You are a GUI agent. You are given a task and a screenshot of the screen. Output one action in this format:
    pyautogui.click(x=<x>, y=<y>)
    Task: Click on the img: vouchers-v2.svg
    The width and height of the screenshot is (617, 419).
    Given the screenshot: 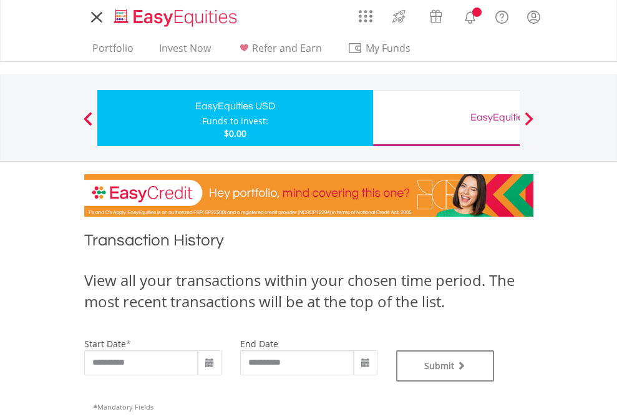 What is the action you would take?
    pyautogui.click(x=436, y=16)
    